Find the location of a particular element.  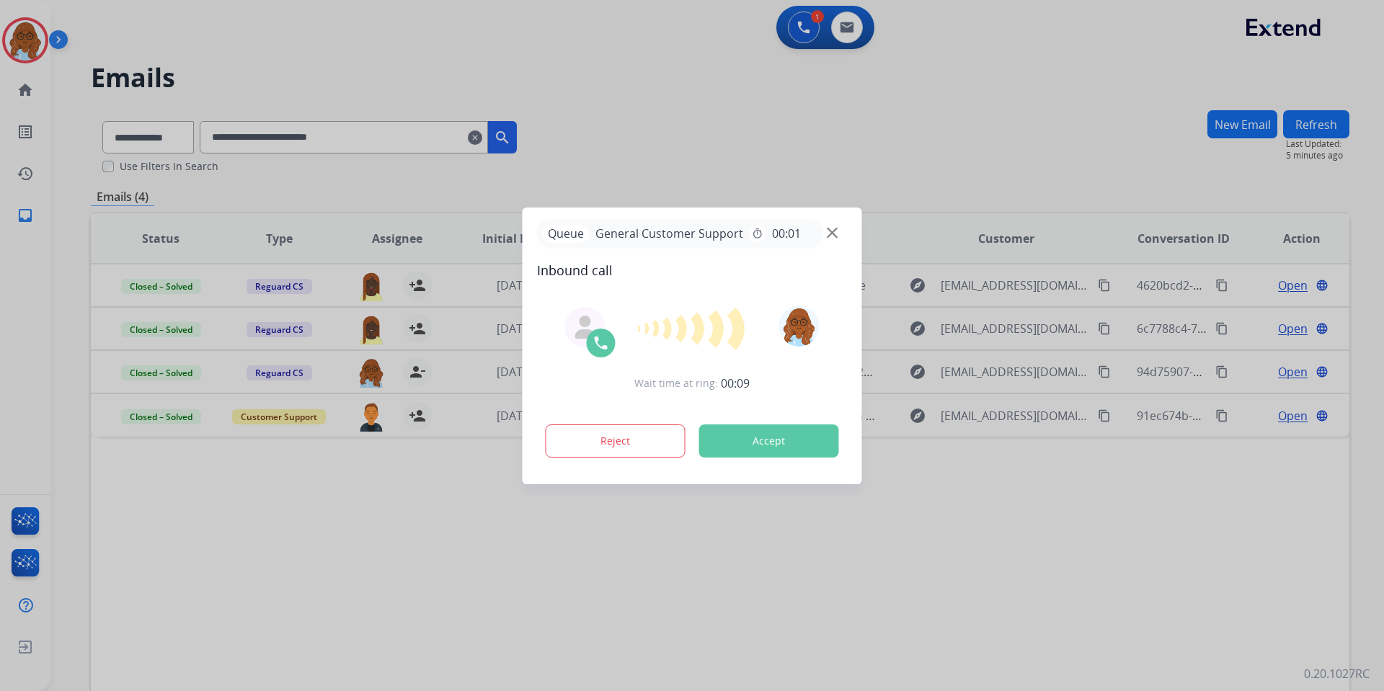

button: Reject is located at coordinates (615, 441).